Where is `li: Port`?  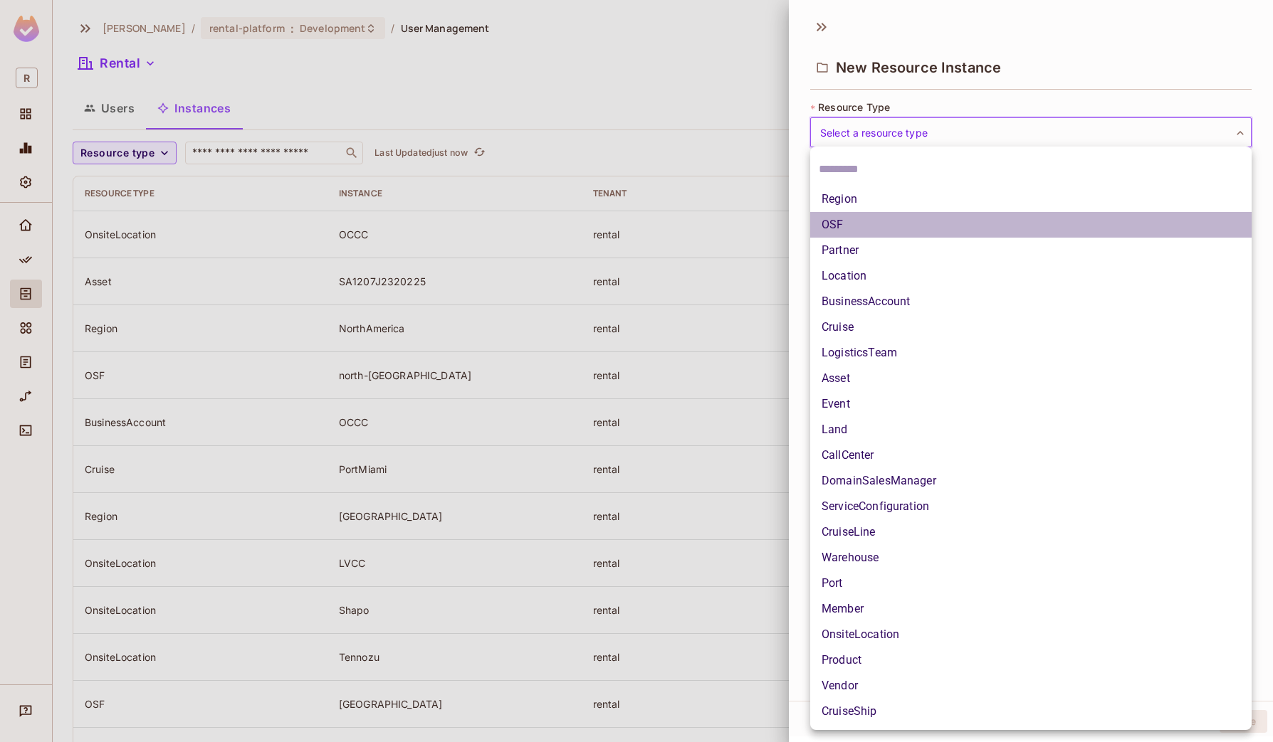 li: Port is located at coordinates (1031, 584).